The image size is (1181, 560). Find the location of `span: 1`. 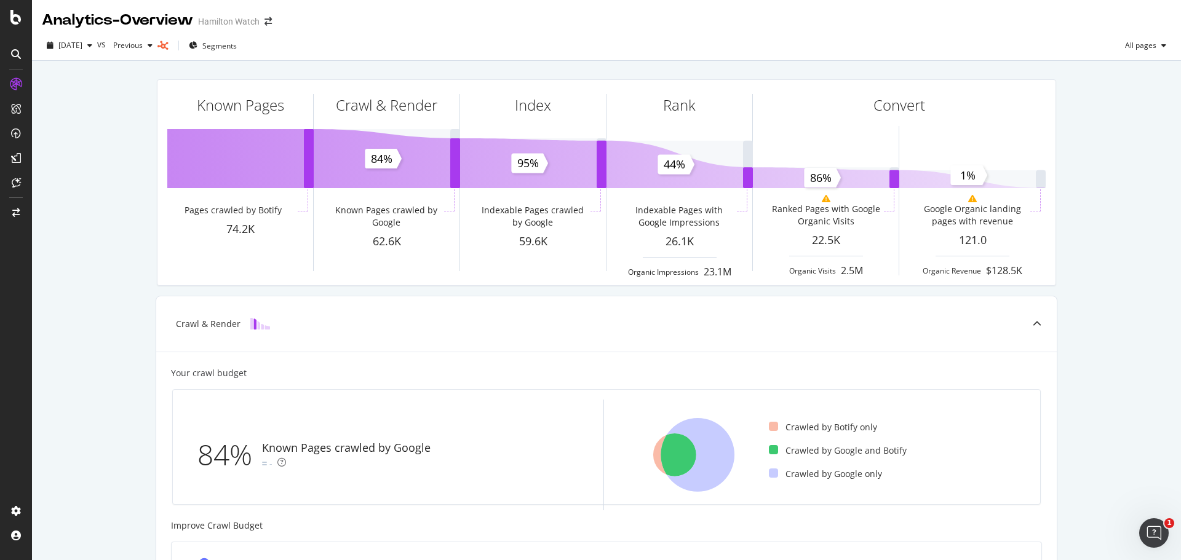

span: 1 is located at coordinates (1169, 524).